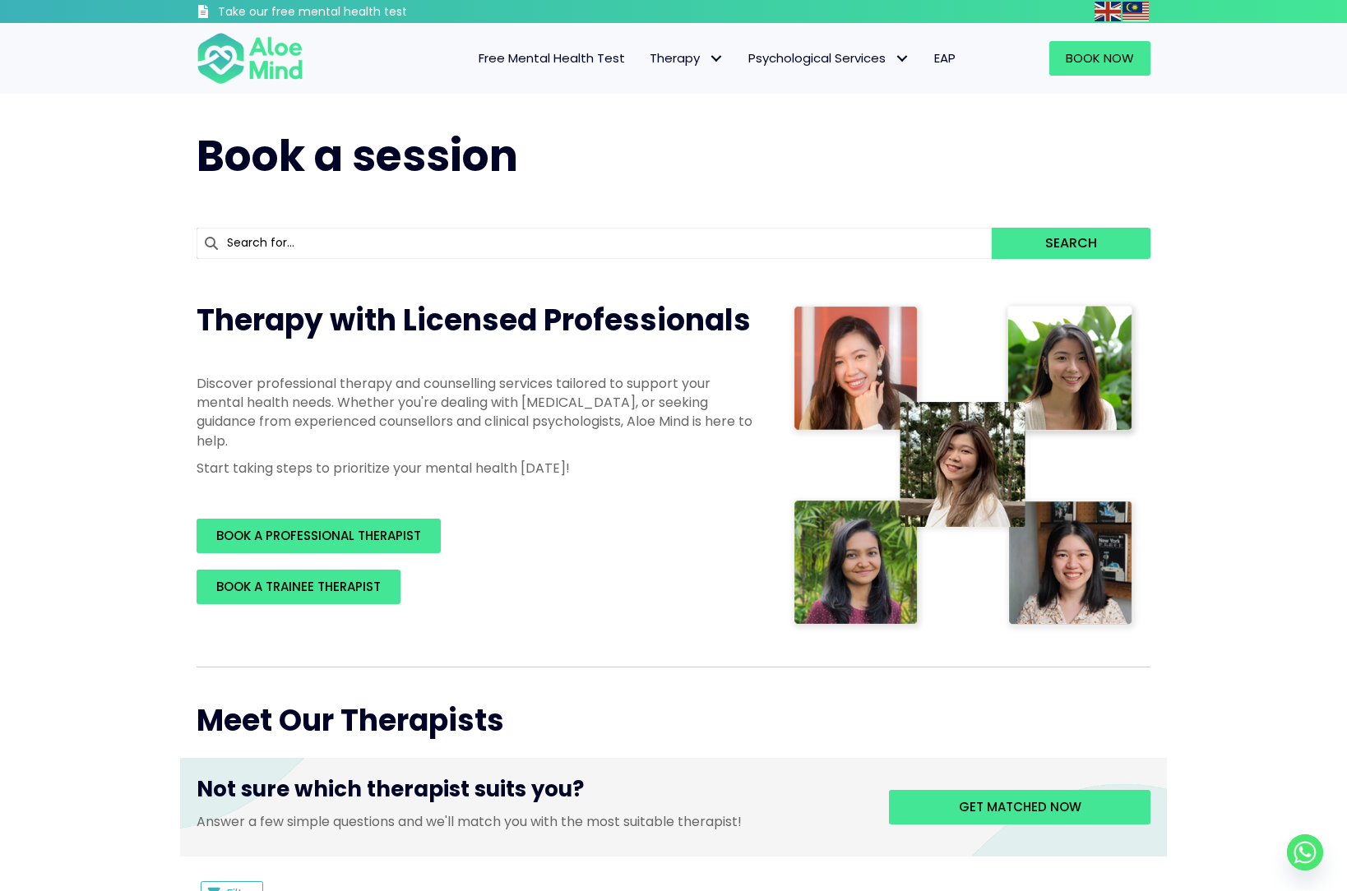 This screenshot has width=1347, height=891. I want to click on img: ms, so click(1135, 12).